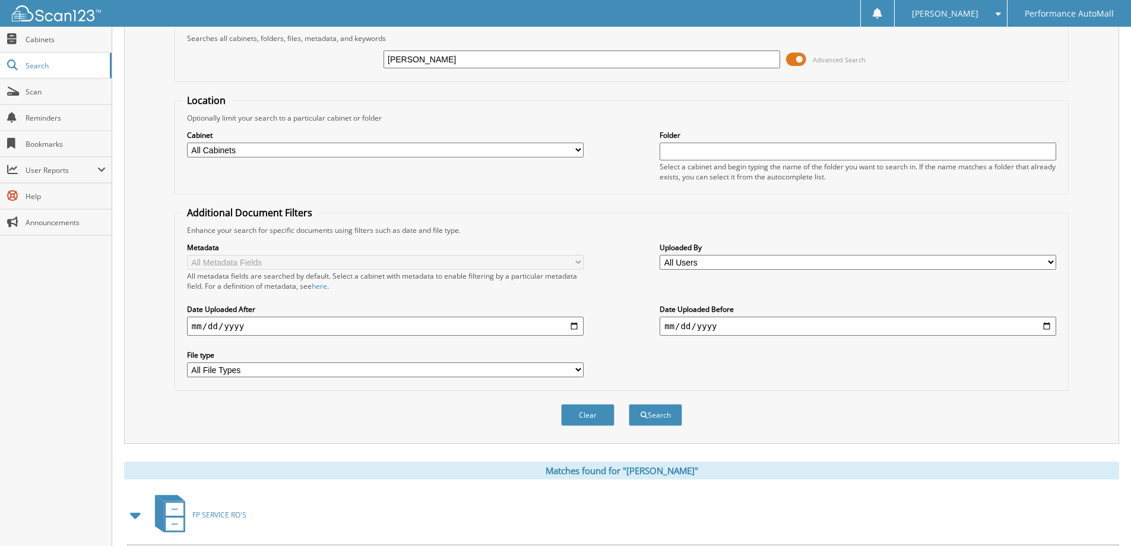 This screenshot has height=546, width=1131. I want to click on span: Search, so click(65, 65).